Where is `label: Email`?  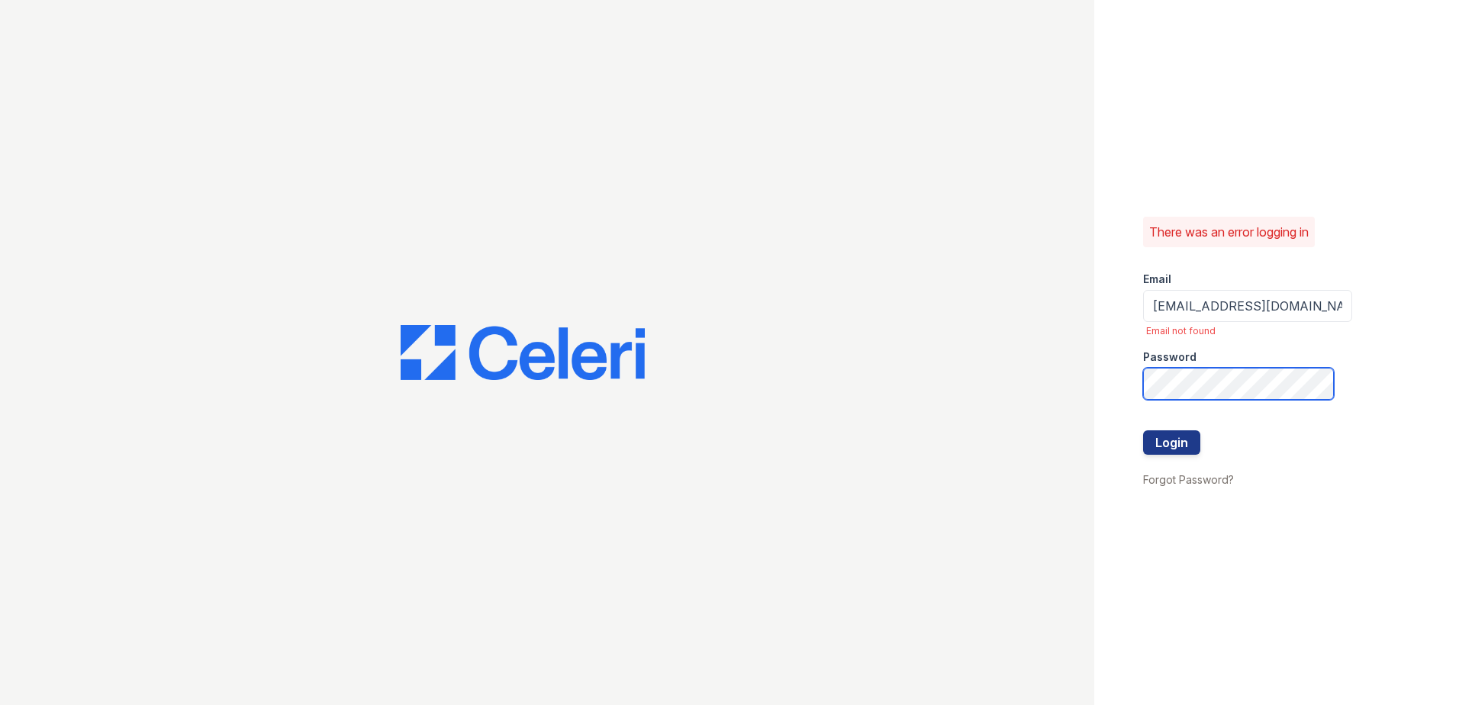
label: Email is located at coordinates (1157, 279).